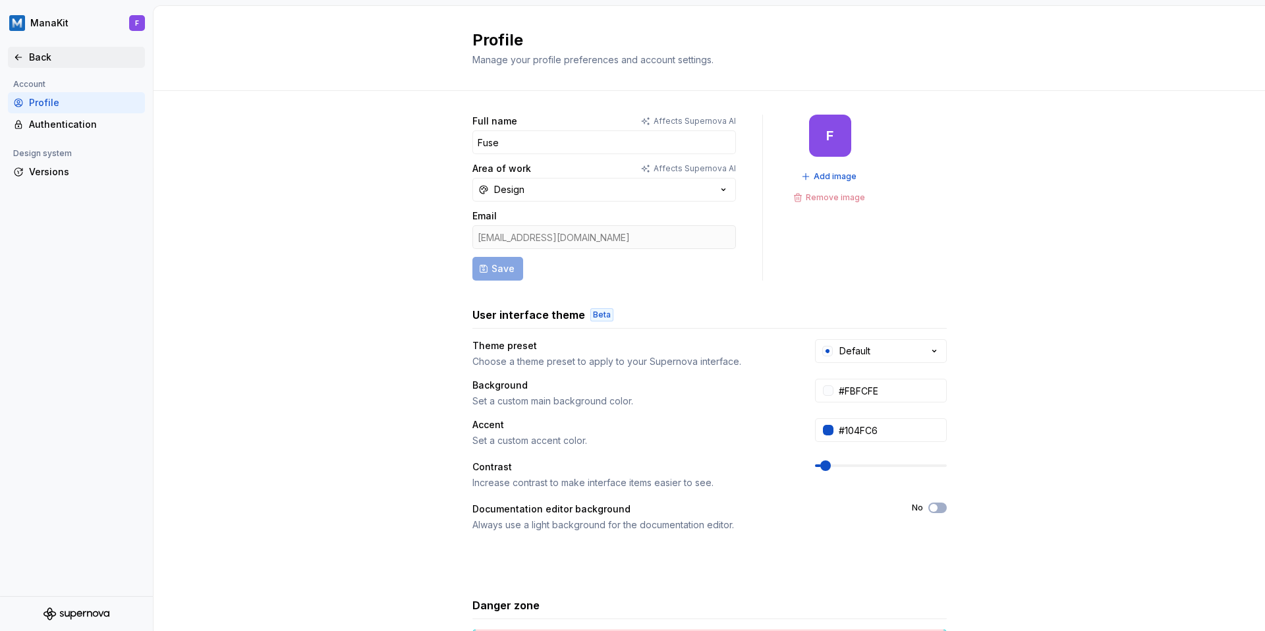 Image resolution: width=1265 pixels, height=631 pixels. I want to click on div: Set a custom main background color., so click(632, 401).